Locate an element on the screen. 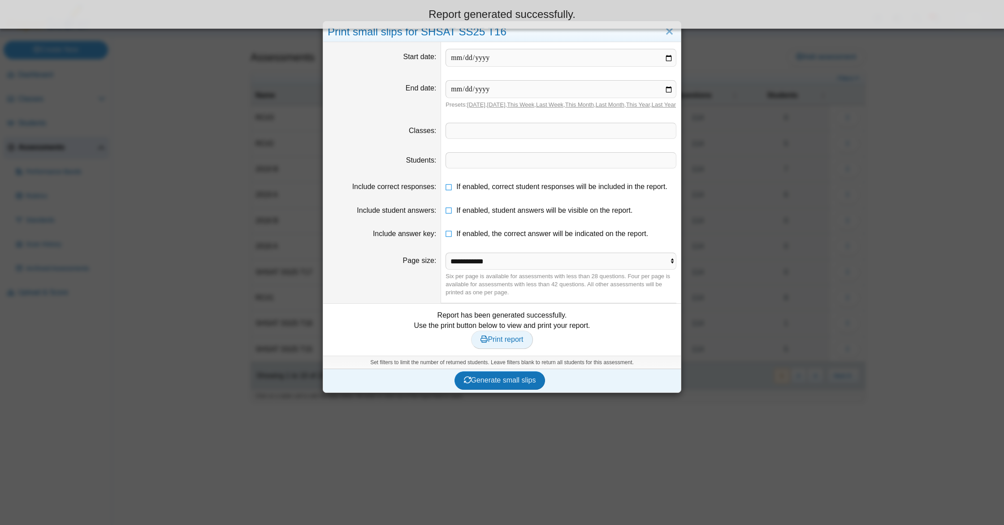 The width and height of the screenshot is (1004, 525). button: Generate small slips is located at coordinates (500, 381).